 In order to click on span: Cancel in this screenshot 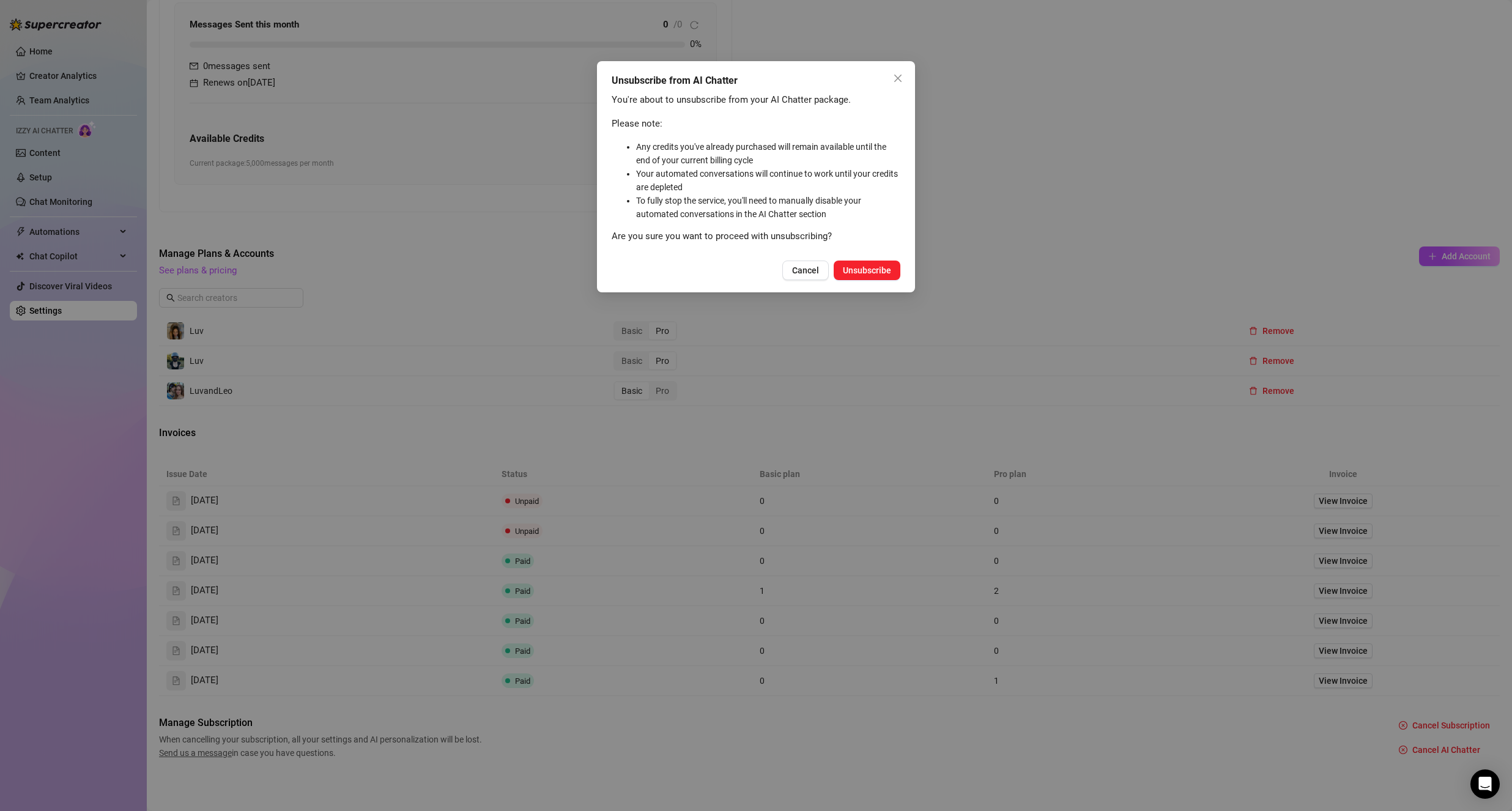, I will do `click(805, 270)`.